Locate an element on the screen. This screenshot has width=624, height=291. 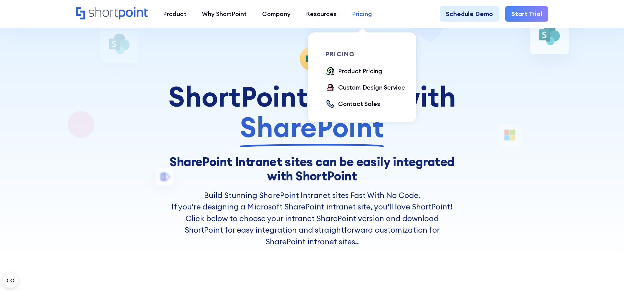
a: Resources is located at coordinates (321, 14).